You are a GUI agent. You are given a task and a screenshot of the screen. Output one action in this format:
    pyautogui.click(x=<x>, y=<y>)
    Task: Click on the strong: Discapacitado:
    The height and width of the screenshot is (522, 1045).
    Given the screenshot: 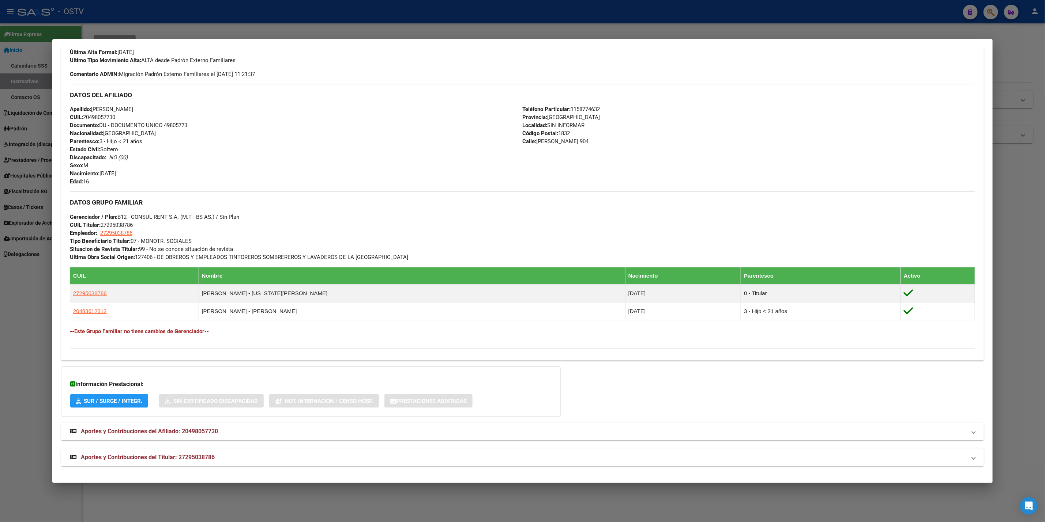 What is the action you would take?
    pyautogui.click(x=88, y=158)
    